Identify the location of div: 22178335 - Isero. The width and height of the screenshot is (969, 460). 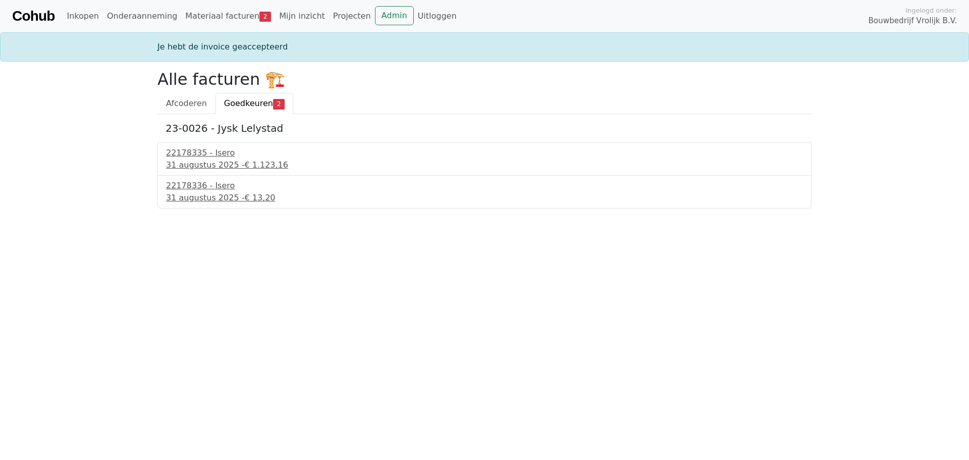
(484, 153).